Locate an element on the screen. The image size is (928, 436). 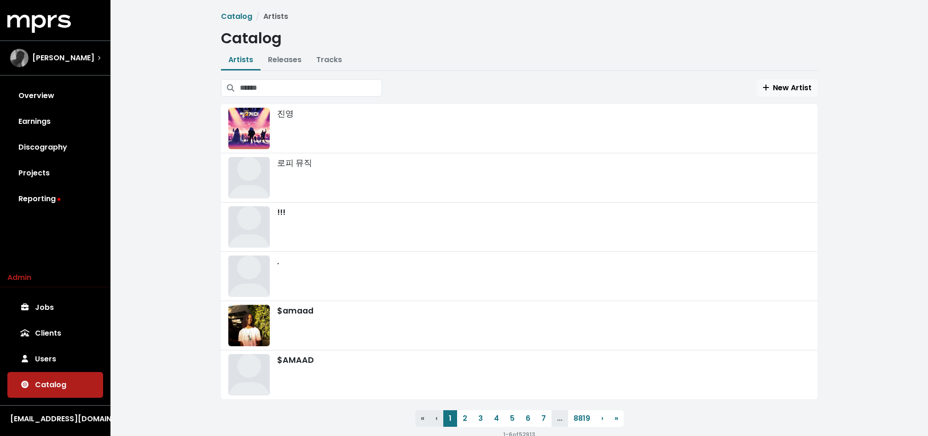
a: Jobs is located at coordinates (55, 307).